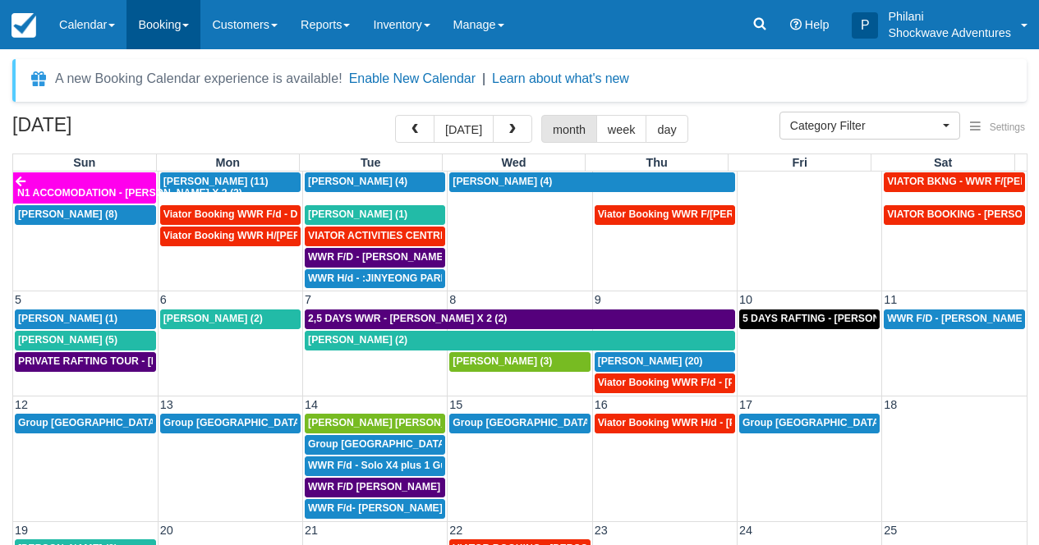 This screenshot has width=1039, height=545. Describe the element at coordinates (656, 163) in the screenshot. I see `span: Thu` at that location.